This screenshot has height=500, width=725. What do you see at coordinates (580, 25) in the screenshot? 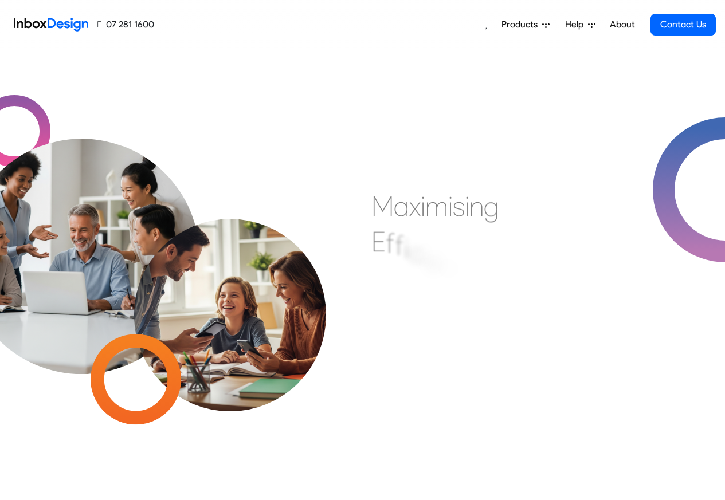
I see `a: Help` at bounding box center [580, 25].